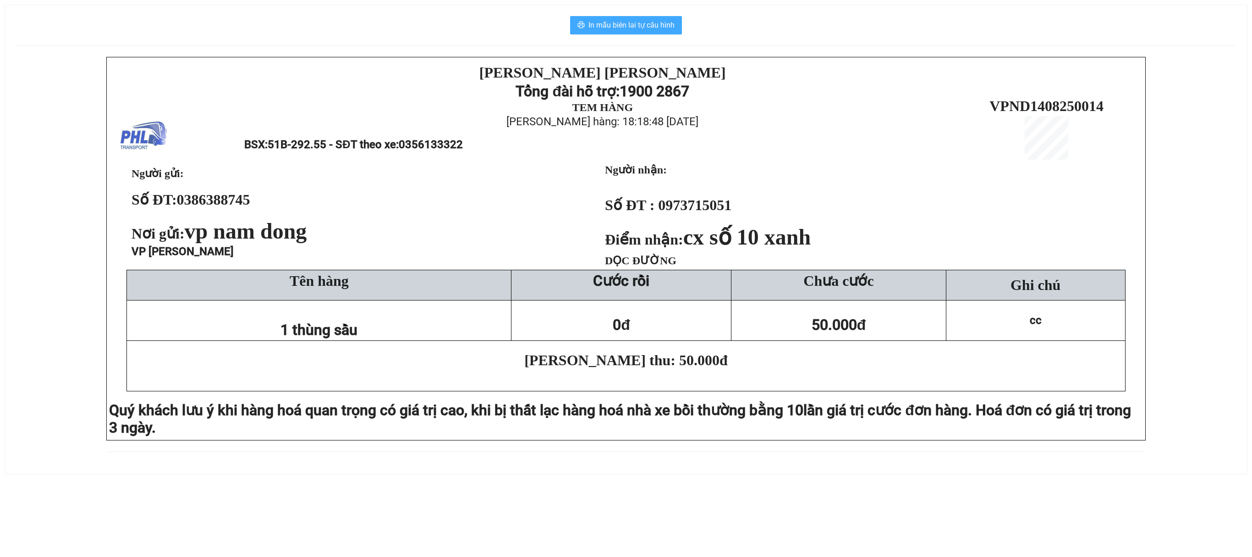  What do you see at coordinates (620, 419) in the screenshot?
I see `span: lần giá trị cước đơn hàng. Hoá đơn có giá trị trong 3 ngày.` at bounding box center [620, 419].